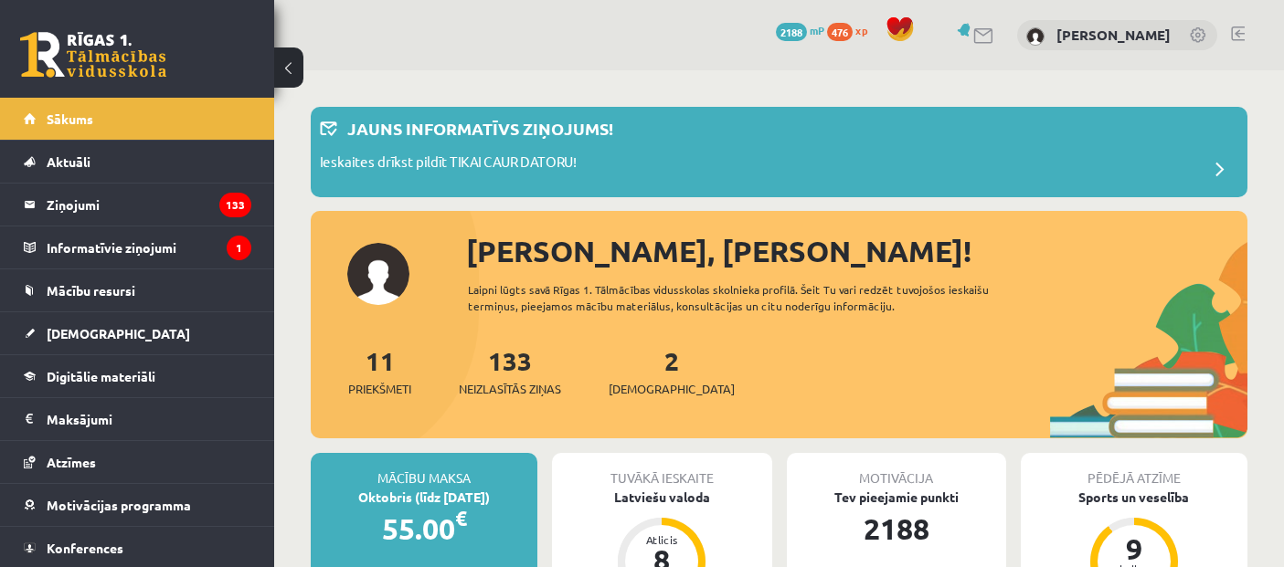  Describe the element at coordinates (101, 376) in the screenshot. I see `span: Digitālie materiāli` at that location.